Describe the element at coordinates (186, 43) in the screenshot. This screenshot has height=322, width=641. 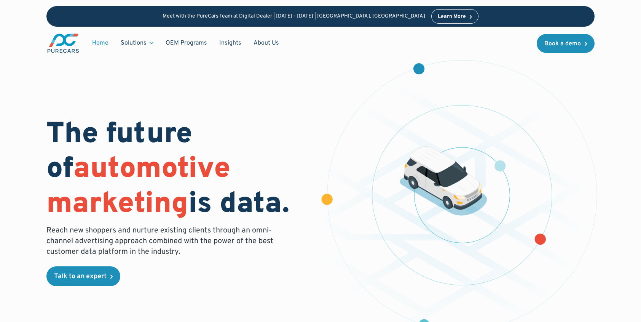
I see `a: OEM Programs` at that location.